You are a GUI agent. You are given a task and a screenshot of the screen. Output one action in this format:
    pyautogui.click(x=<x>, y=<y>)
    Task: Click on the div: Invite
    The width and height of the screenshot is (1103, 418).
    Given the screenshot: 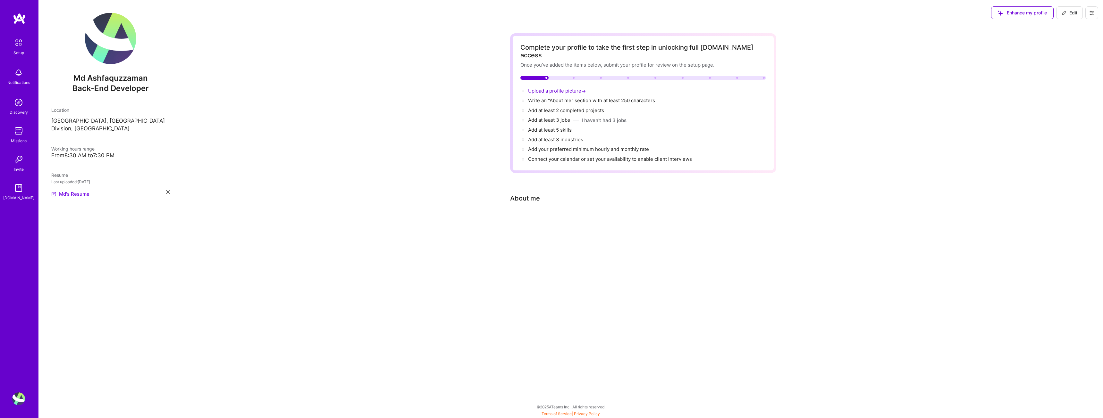 What is the action you would take?
    pyautogui.click(x=19, y=169)
    